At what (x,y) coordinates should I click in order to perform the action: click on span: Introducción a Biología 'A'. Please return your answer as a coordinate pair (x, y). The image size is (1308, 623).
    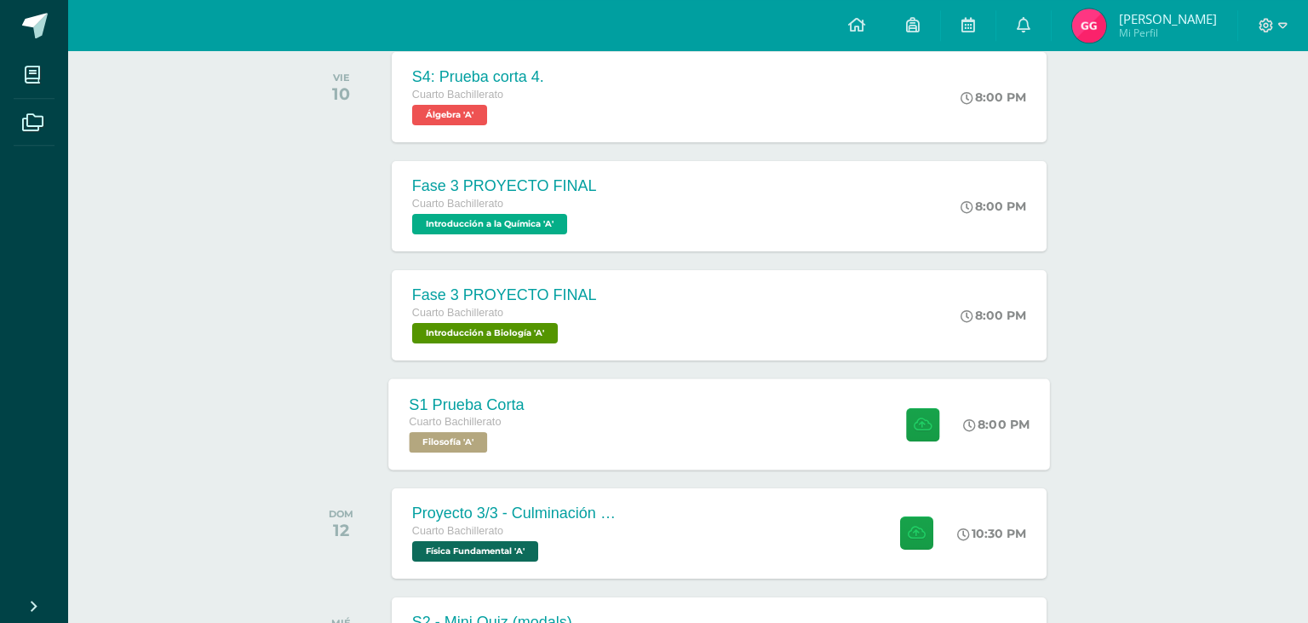
    Looking at the image, I should click on (485, 333).